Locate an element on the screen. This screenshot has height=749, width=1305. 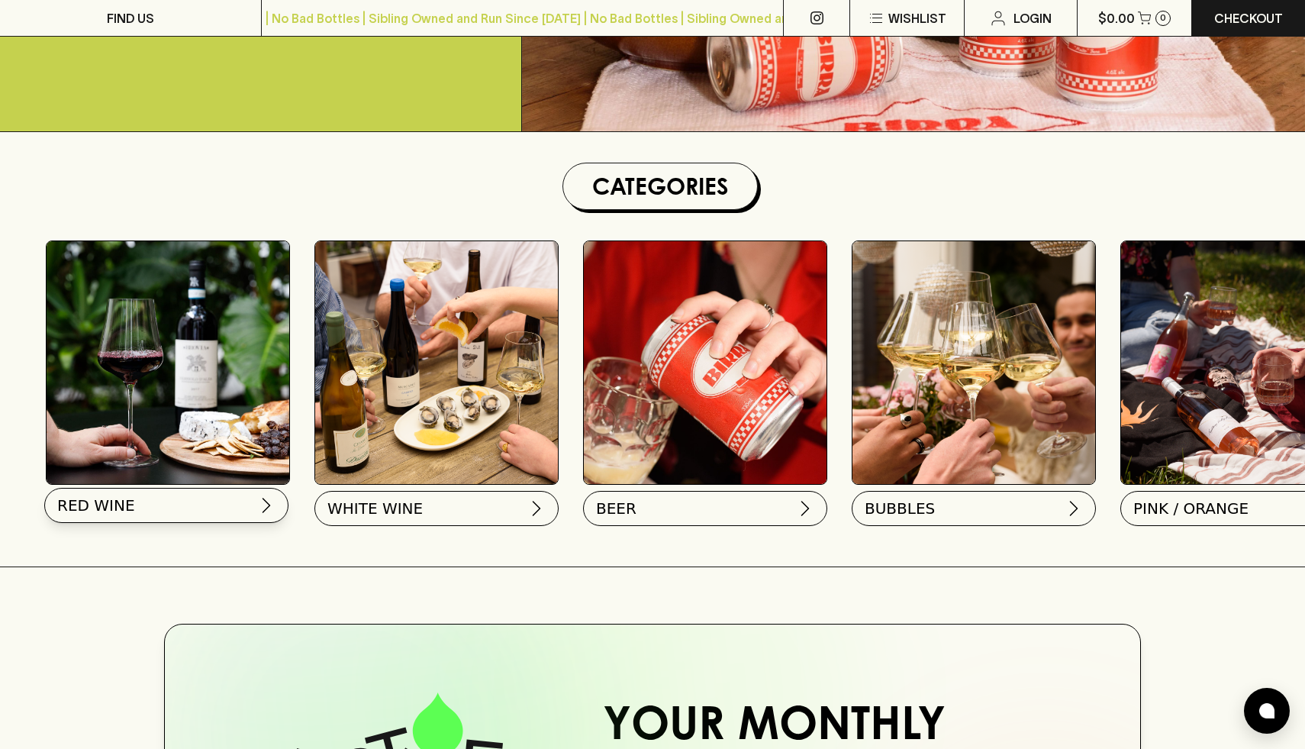
p: Login is located at coordinates (1033, 18).